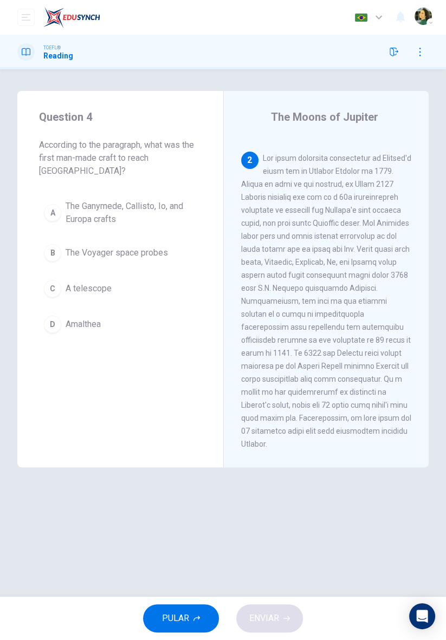 Image resolution: width=446 pixels, height=640 pixels. I want to click on span: The Ganymede, Callisto, Io, and Europa crafts, so click(131, 213).